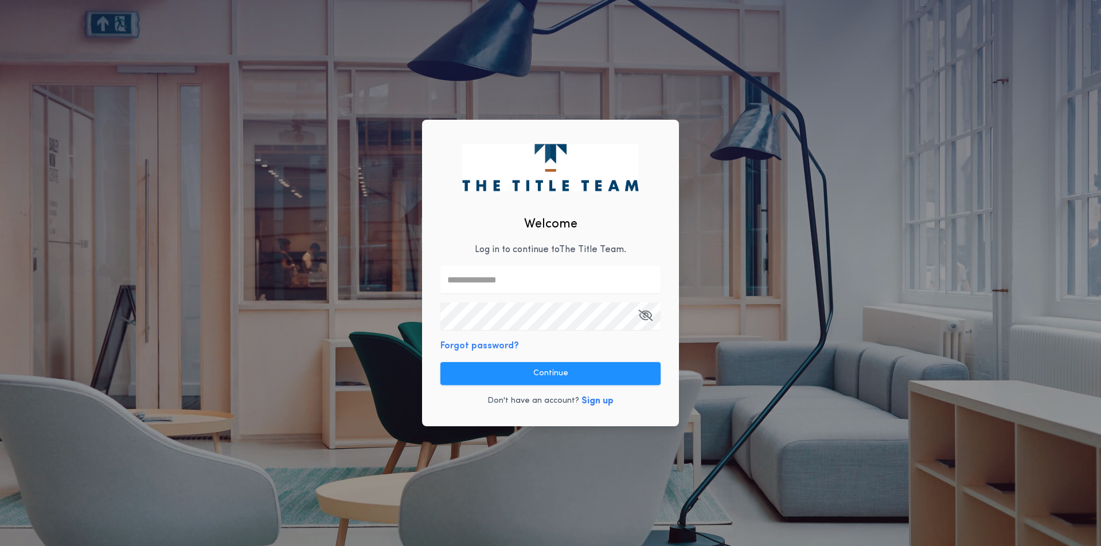 The image size is (1101, 546). What do you see at coordinates (550, 167) in the screenshot?
I see `img: logo` at bounding box center [550, 167].